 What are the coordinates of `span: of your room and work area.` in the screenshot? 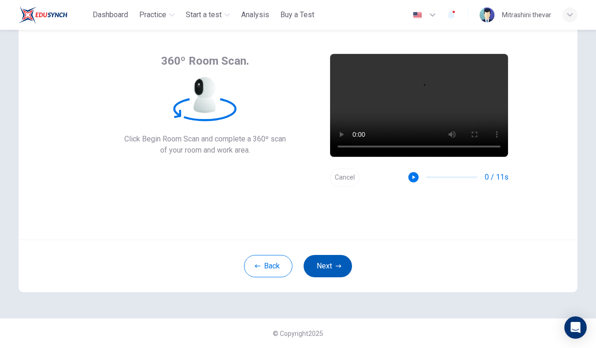 It's located at (205, 150).